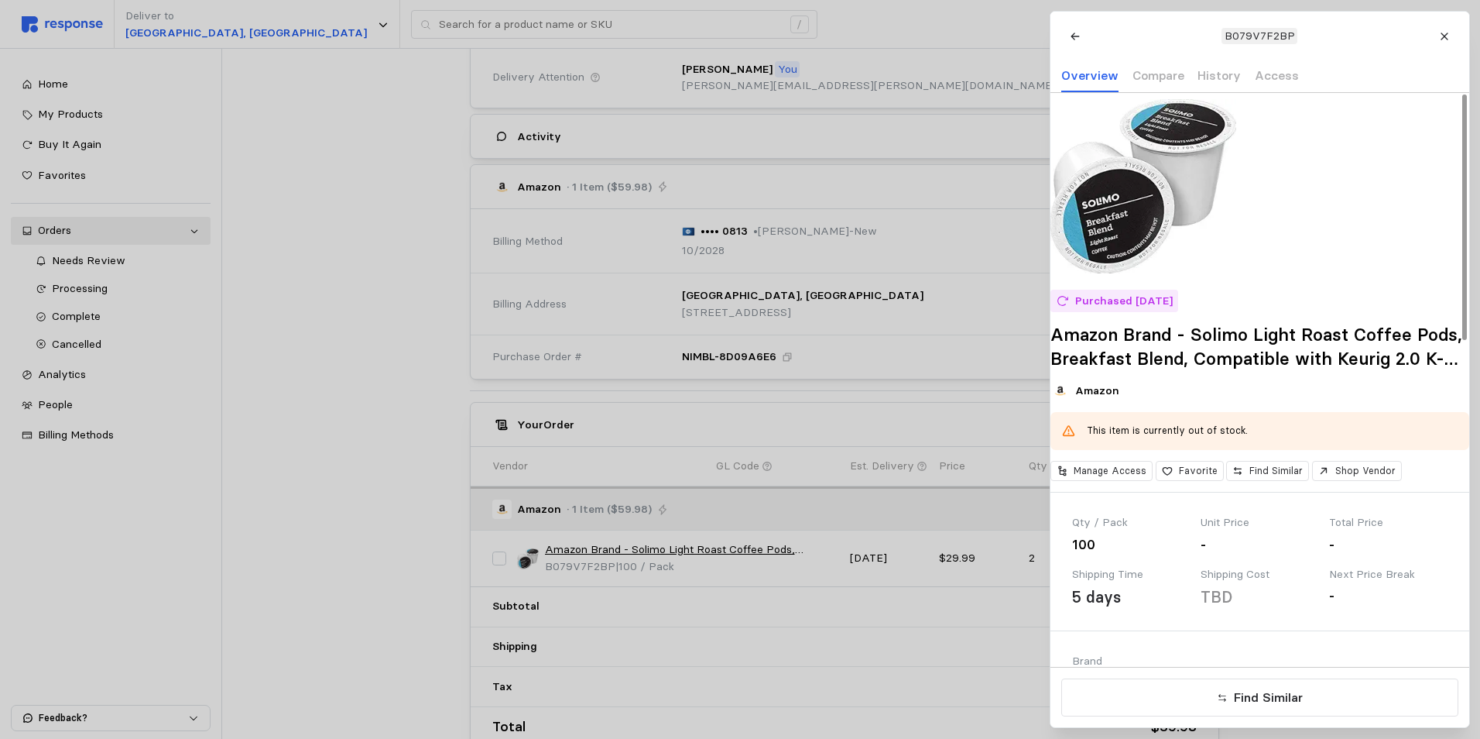  What do you see at coordinates (1276, 75) in the screenshot?
I see `p: Access` at bounding box center [1276, 75].